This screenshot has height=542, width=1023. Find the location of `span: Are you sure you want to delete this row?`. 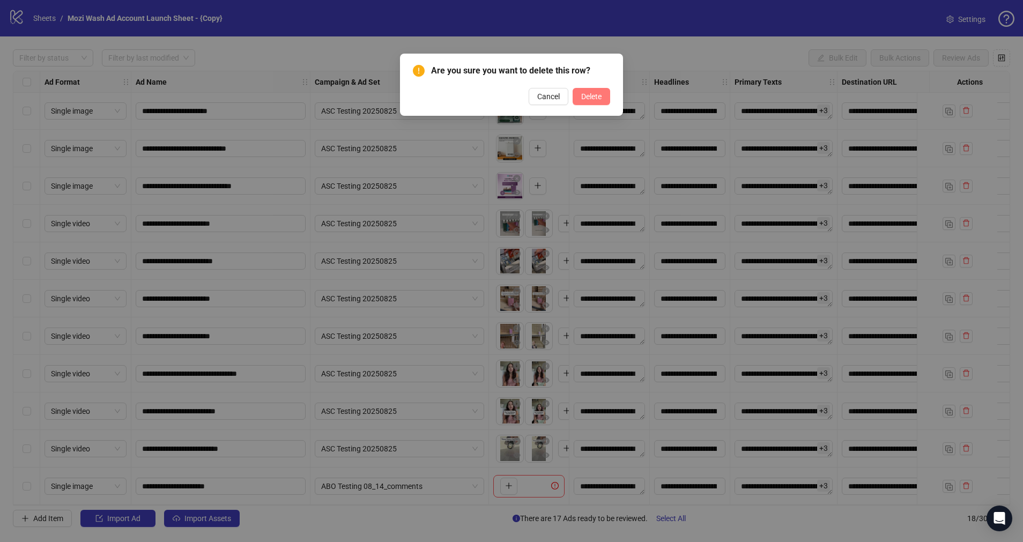

span: Are you sure you want to delete this row? is located at coordinates (521, 71).